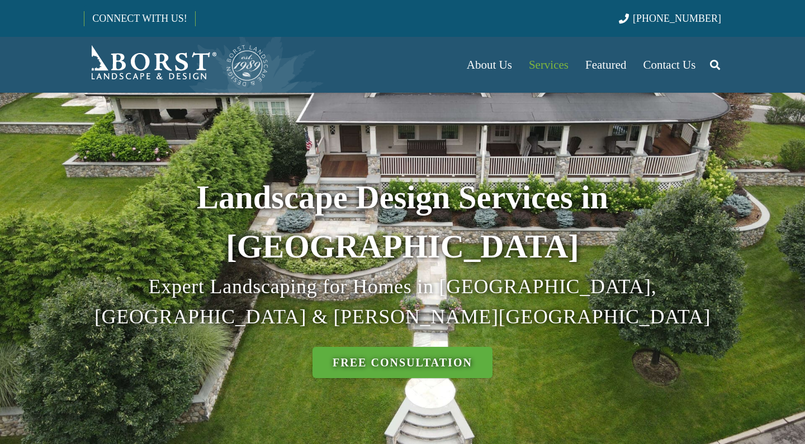 The height and width of the screenshot is (444, 805). Describe the element at coordinates (139, 18) in the screenshot. I see `a: CONNECT WITH US!` at that location.